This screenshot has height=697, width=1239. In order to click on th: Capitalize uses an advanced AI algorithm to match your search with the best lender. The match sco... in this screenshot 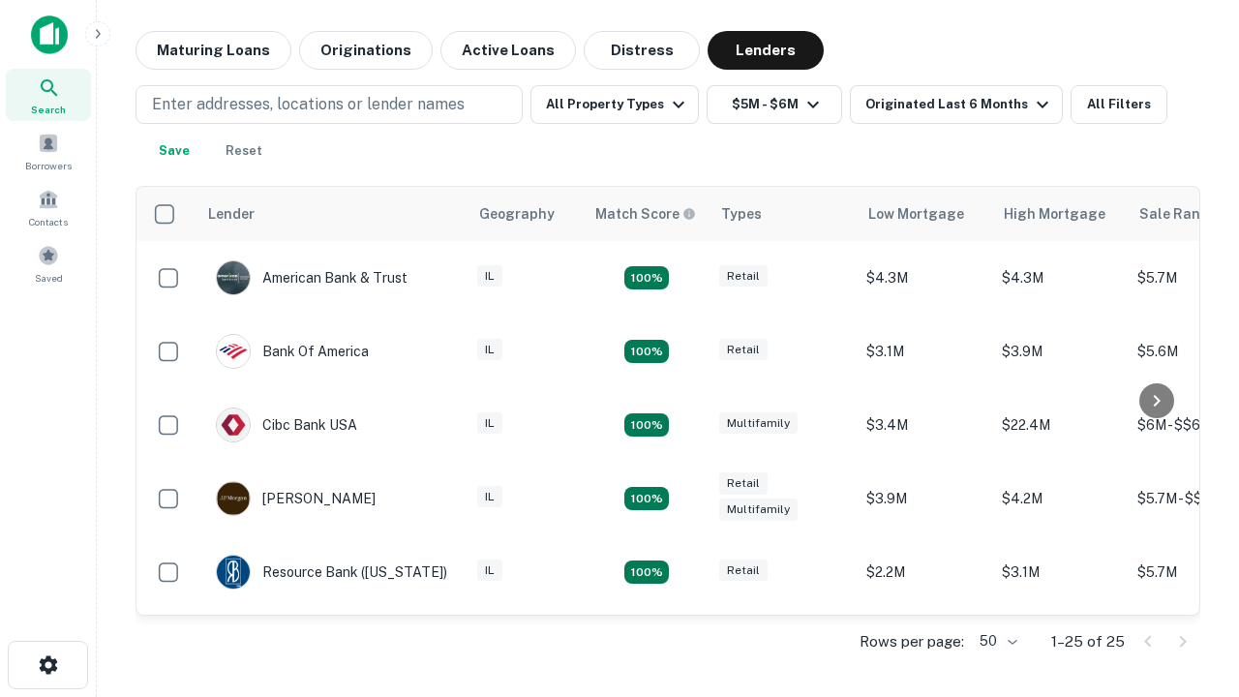, I will do `click(646, 214)`.